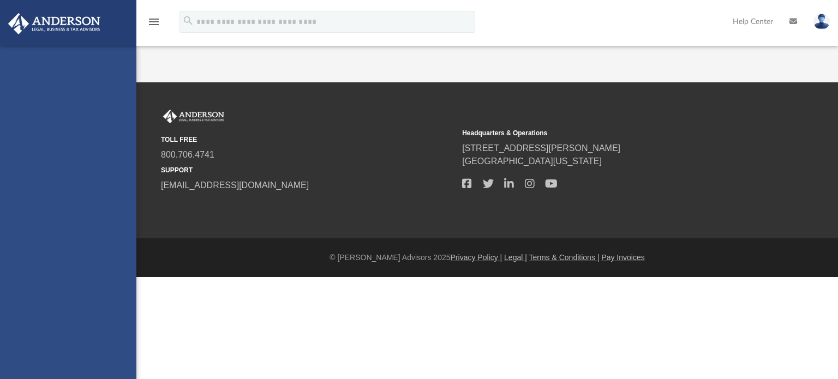 The width and height of the screenshot is (838, 379). What do you see at coordinates (622, 257) in the screenshot?
I see `a: Pay Invoices` at bounding box center [622, 257].